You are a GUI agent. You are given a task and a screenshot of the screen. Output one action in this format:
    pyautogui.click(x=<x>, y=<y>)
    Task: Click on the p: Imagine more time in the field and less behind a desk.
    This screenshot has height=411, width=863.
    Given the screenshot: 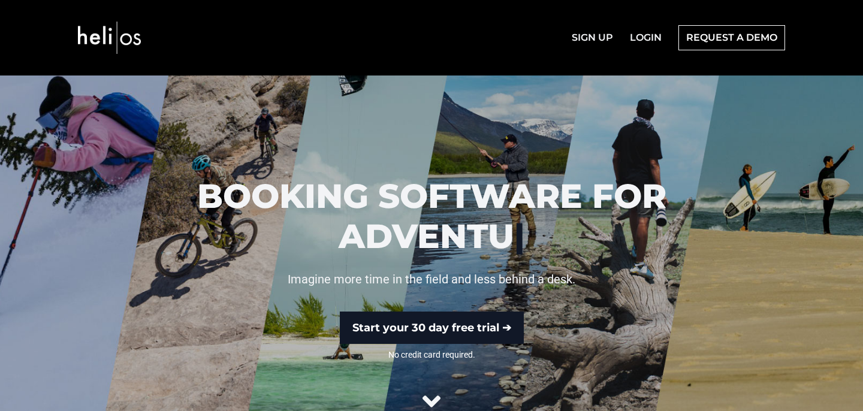 What is the action you would take?
    pyautogui.click(x=432, y=279)
    